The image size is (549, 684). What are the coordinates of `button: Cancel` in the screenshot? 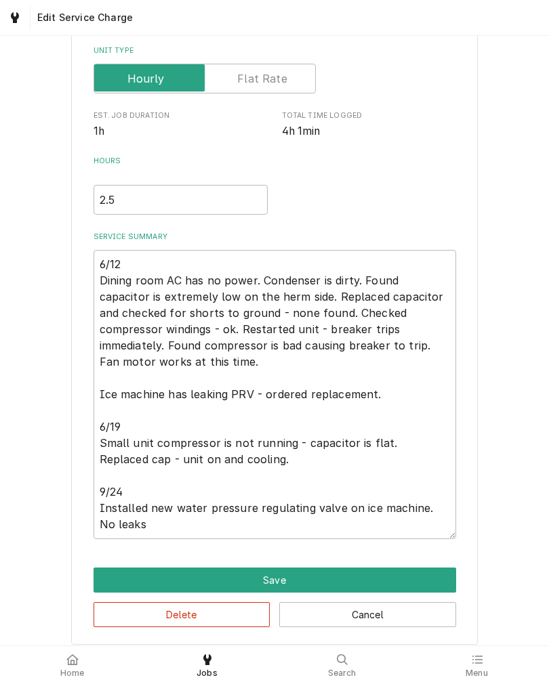 It's located at (367, 614).